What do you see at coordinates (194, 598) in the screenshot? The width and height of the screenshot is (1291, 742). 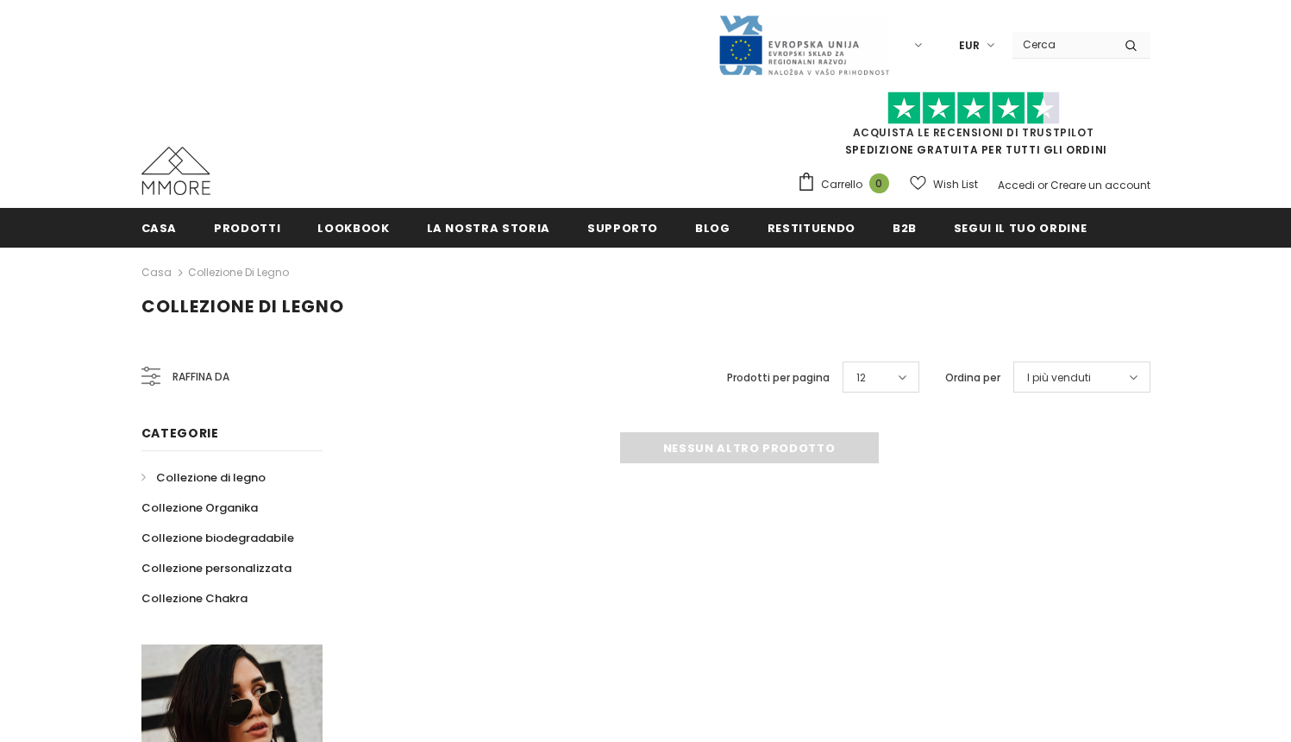 I see `span: Collezione Chakra` at bounding box center [194, 598].